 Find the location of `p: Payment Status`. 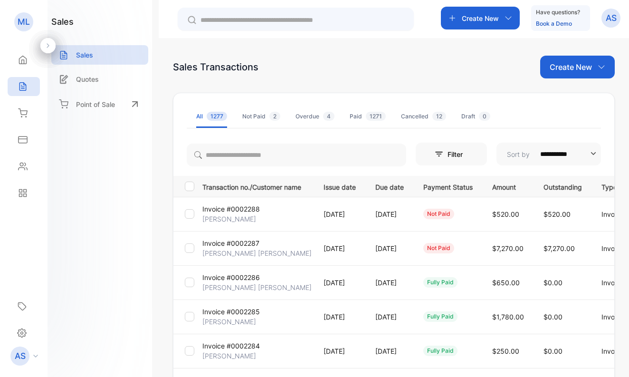

p: Payment Status is located at coordinates (448, 186).